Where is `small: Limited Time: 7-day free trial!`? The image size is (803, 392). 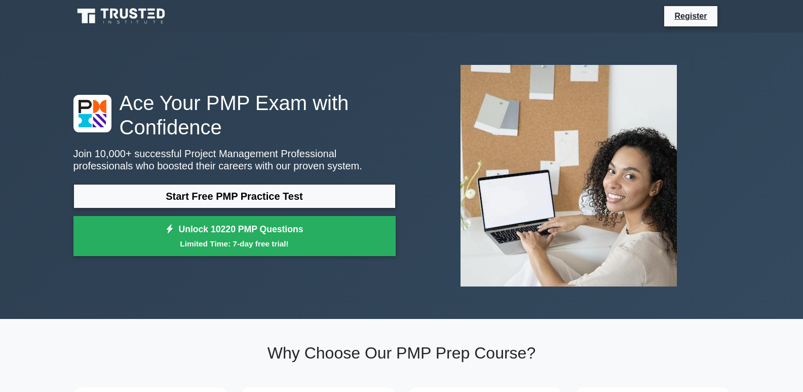 small: Limited Time: 7-day free trial! is located at coordinates (235, 243).